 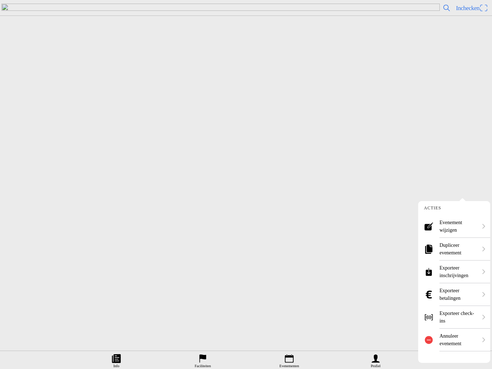 I want to click on ion-icon: remove circle, so click(x=429, y=340).